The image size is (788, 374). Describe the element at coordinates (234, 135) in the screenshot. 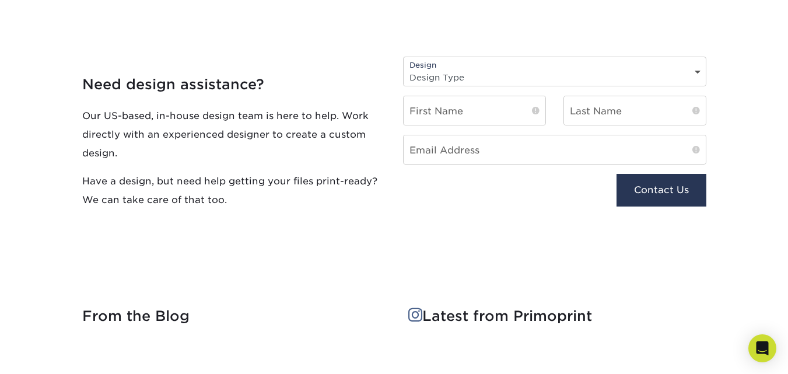

I see `p: Our US-based, in-house design team is here to help. Work directly with an experienced designer to...` at that location.